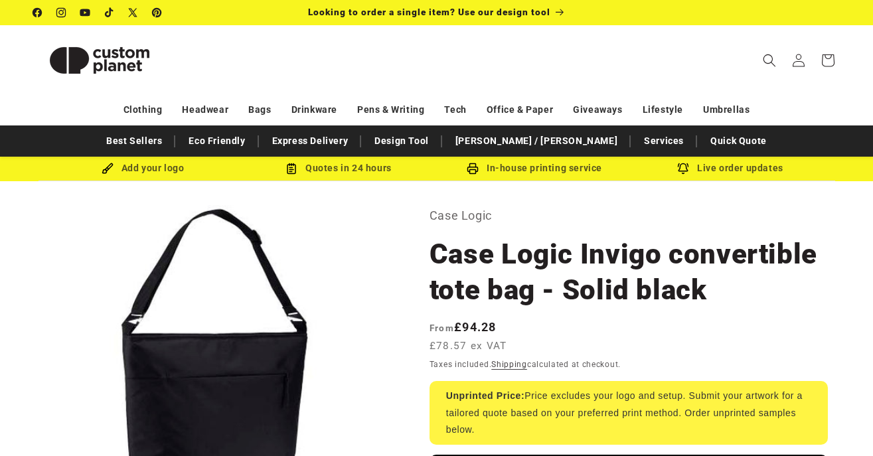 The image size is (873, 456). Describe the element at coordinates (134, 141) in the screenshot. I see `a: Best Sellers` at that location.